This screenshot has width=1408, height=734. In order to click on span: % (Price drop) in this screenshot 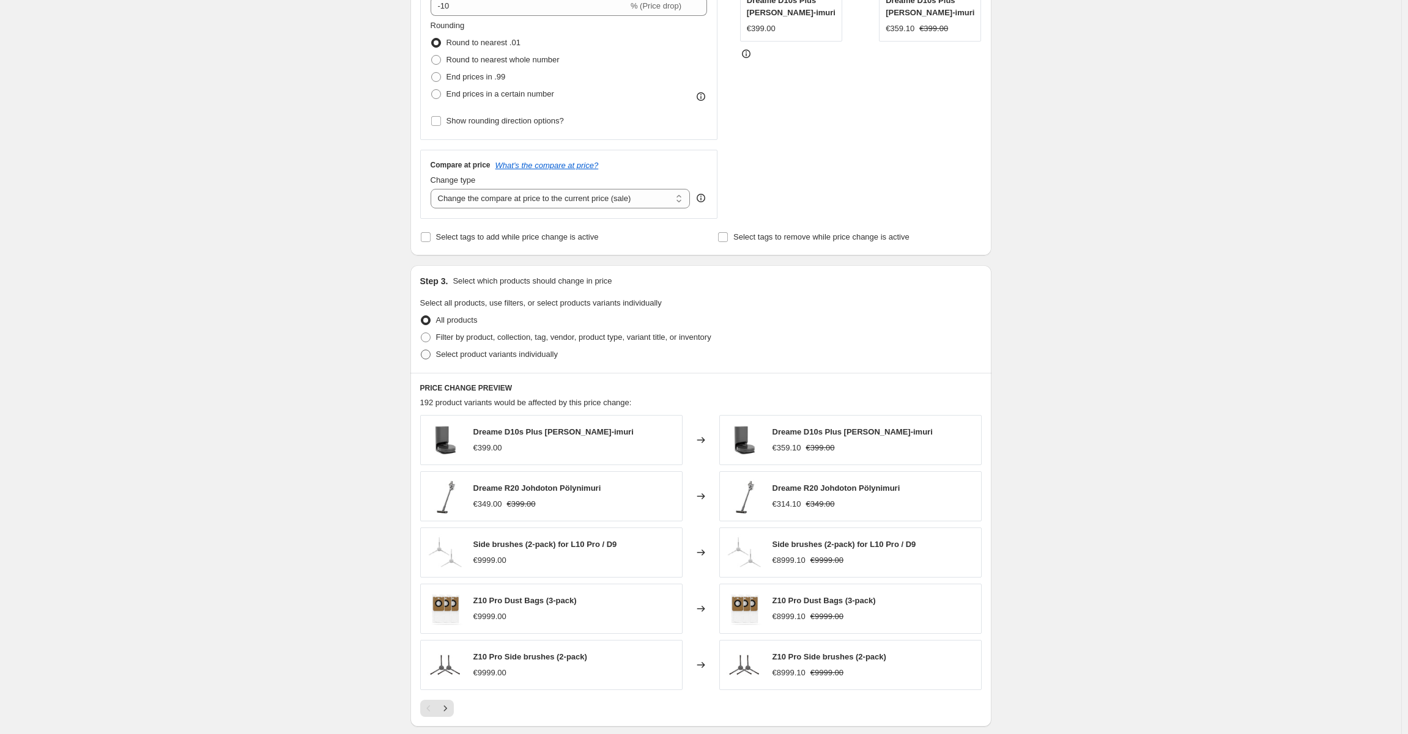, I will do `click(656, 6)`.